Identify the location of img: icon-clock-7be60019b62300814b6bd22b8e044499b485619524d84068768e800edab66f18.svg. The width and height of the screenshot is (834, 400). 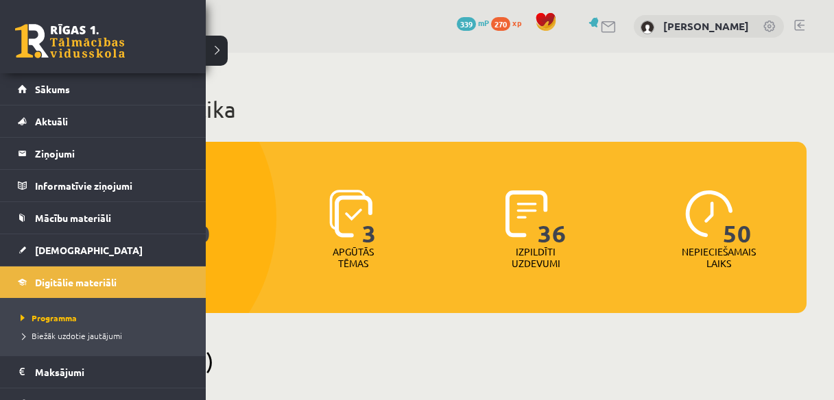
(709, 214).